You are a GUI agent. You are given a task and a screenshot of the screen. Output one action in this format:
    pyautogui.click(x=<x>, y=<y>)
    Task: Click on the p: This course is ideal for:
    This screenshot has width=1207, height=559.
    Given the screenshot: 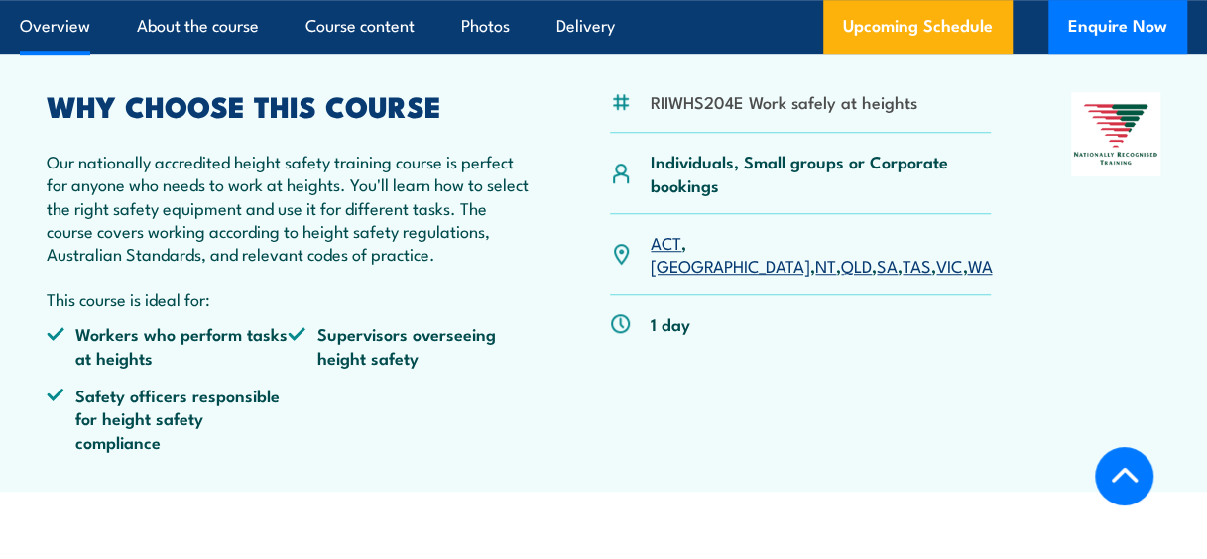 What is the action you would take?
    pyautogui.click(x=288, y=299)
    